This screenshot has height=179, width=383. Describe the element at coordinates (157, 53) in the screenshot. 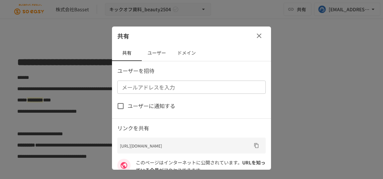

I see `button: ユーザー` at that location.